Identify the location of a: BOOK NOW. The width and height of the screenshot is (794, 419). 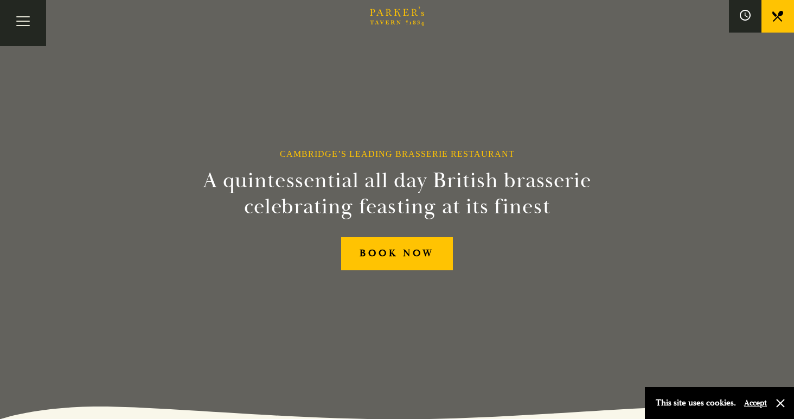
(397, 253).